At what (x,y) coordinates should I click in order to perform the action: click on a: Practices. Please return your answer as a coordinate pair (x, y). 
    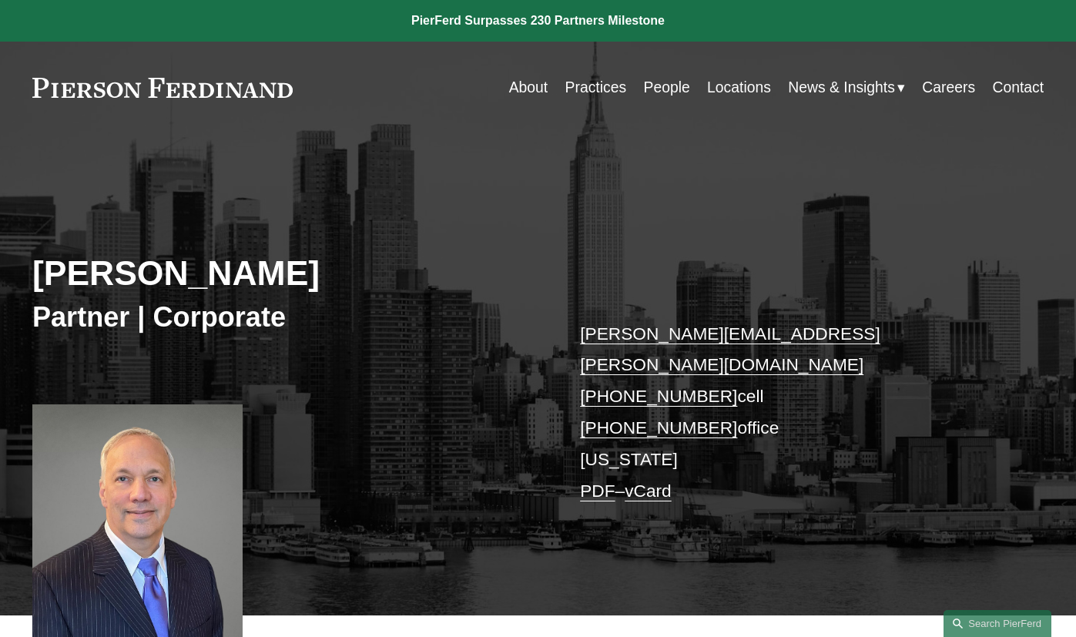
    Looking at the image, I should click on (596, 87).